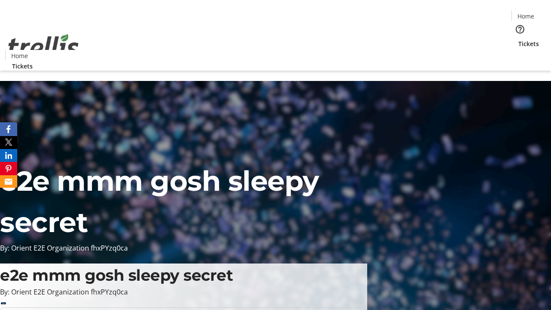  Describe the element at coordinates (520, 57) in the screenshot. I see `button: Cart` at that location.